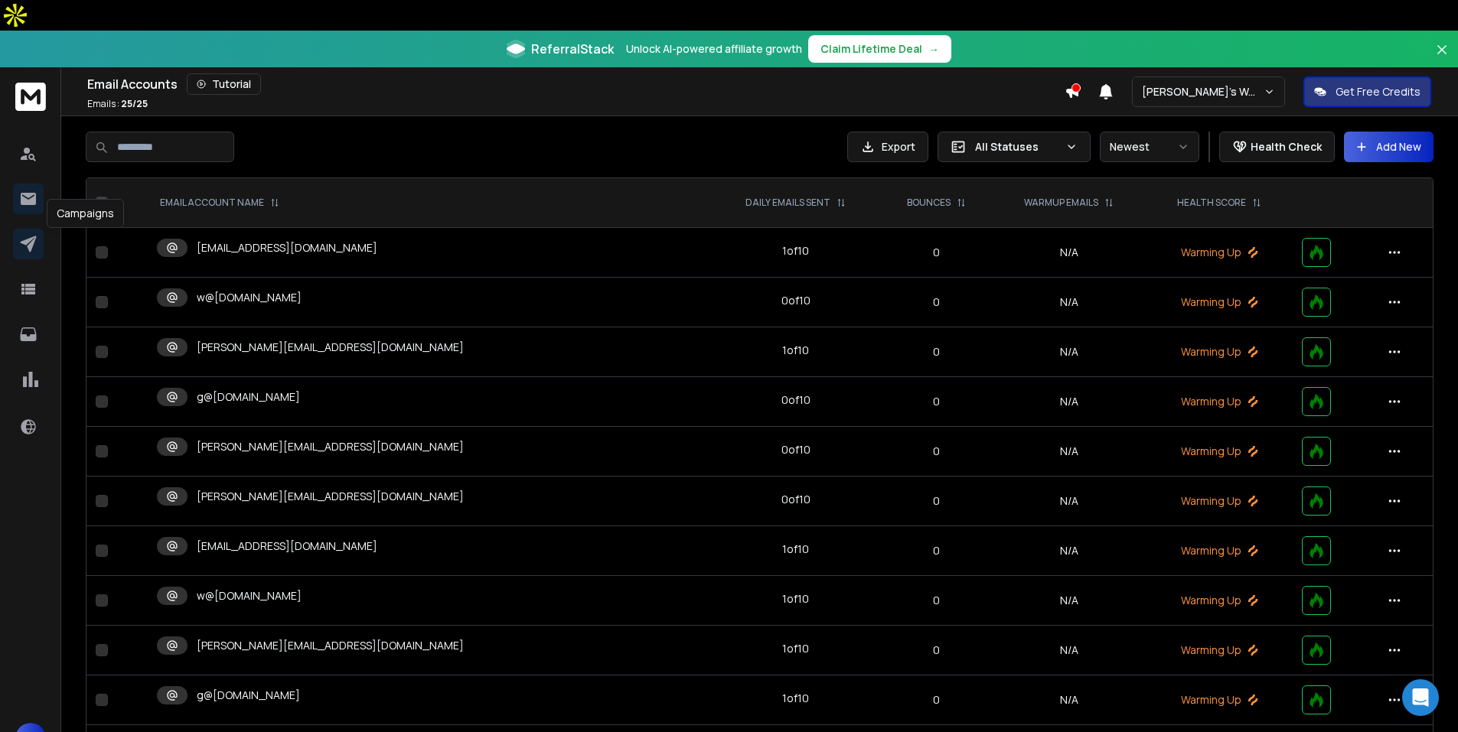 The height and width of the screenshot is (732, 1458). What do you see at coordinates (1277, 147) in the screenshot?
I see `button: Health Check` at bounding box center [1277, 147].